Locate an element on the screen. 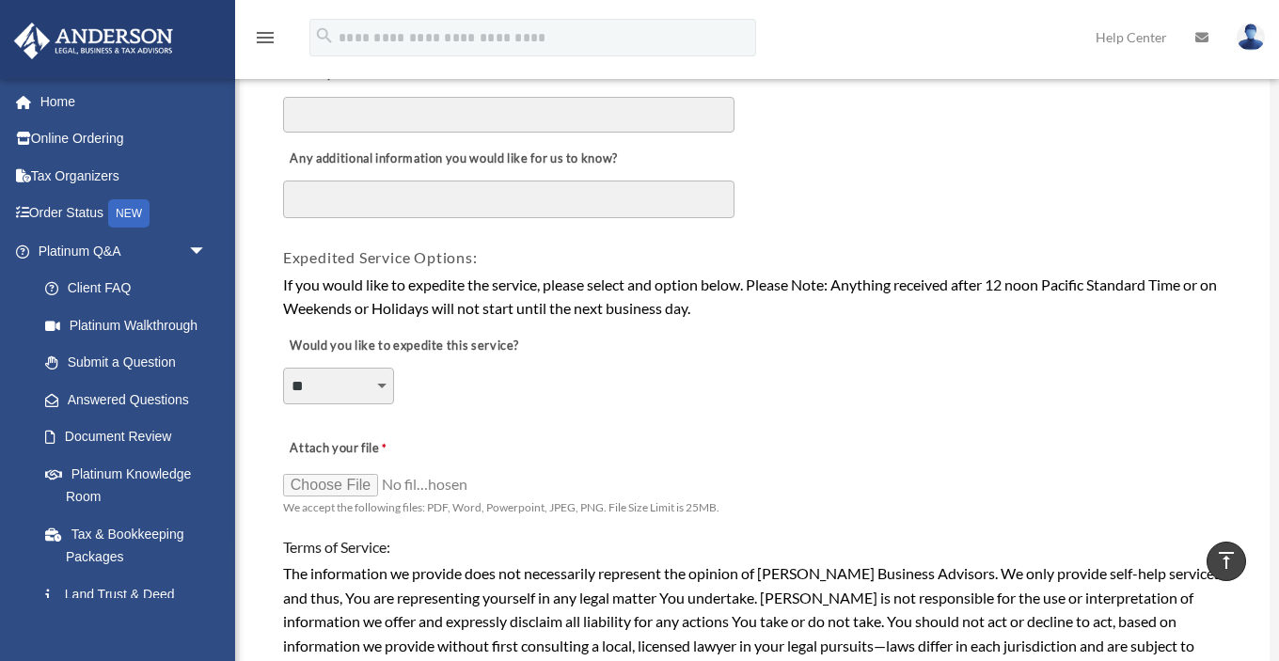 The height and width of the screenshot is (661, 1279). a: Client FAQ is located at coordinates (131, 289).